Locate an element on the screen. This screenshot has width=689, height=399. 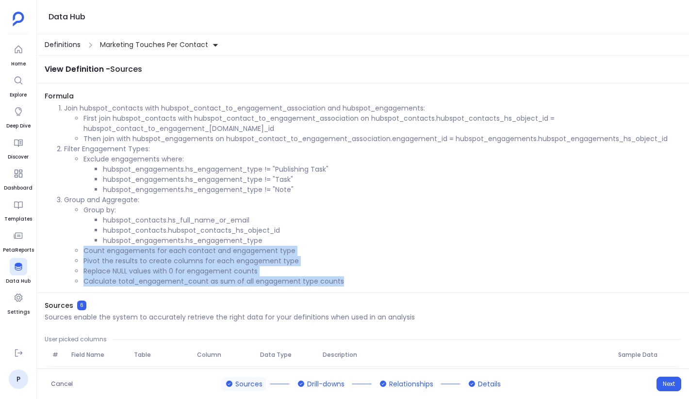
a: P is located at coordinates (18, 379).